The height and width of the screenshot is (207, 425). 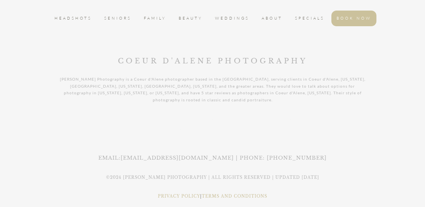 What do you see at coordinates (190, 18) in the screenshot?
I see `a: BEAUTY` at bounding box center [190, 18].